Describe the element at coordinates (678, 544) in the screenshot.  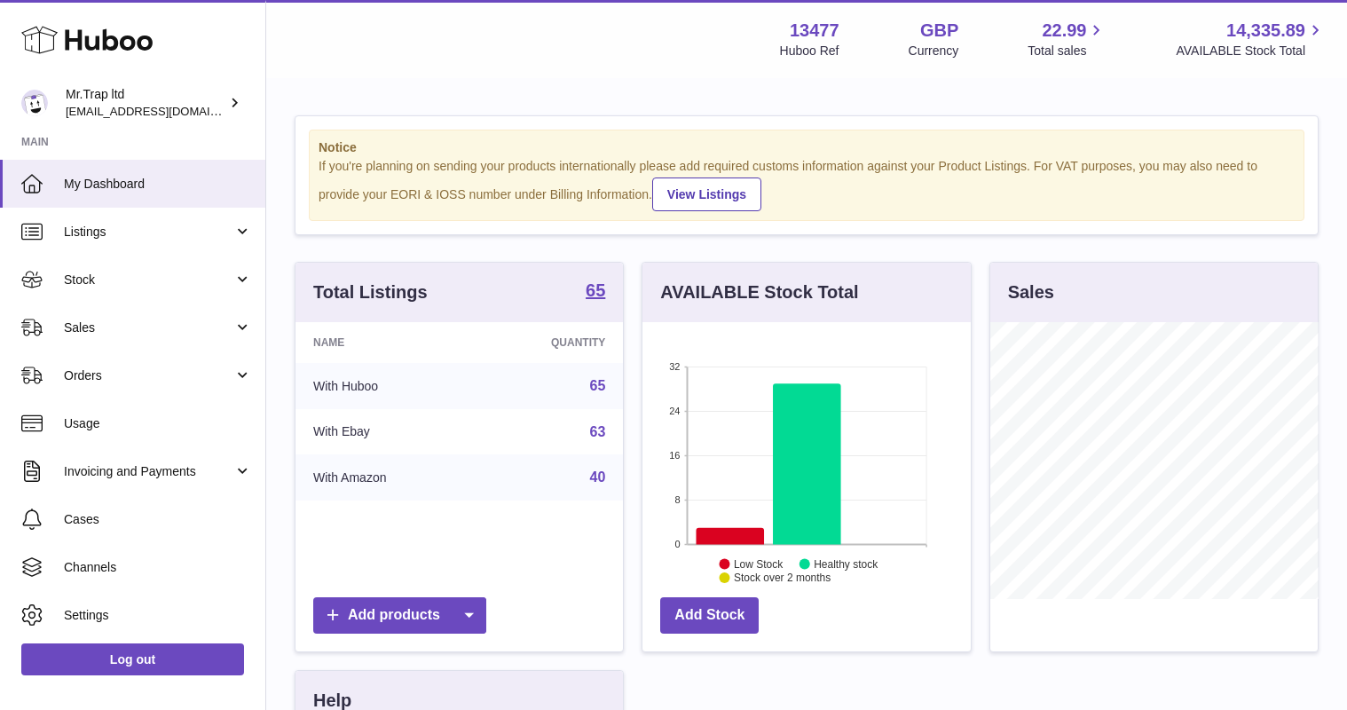
I see `text: 0` at that location.